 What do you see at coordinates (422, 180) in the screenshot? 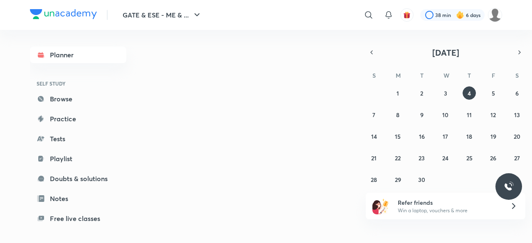
I see `button: September 30, 2025` at bounding box center [422, 180].